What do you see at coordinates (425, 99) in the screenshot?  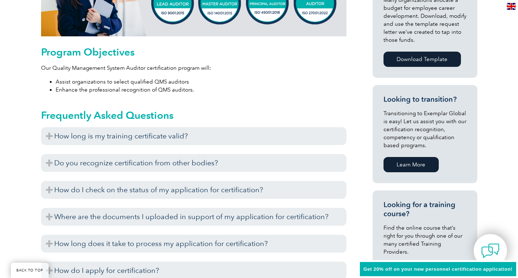 I see `h3: Looking to transition?` at bounding box center [425, 99].